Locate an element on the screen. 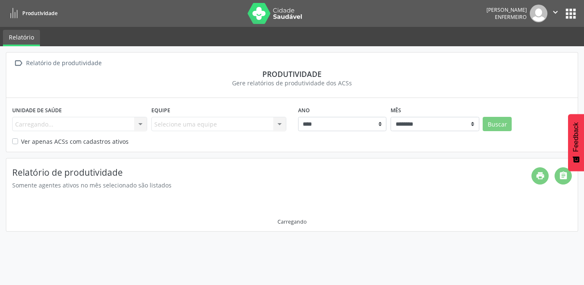  span: Feedback is located at coordinates (576, 137).